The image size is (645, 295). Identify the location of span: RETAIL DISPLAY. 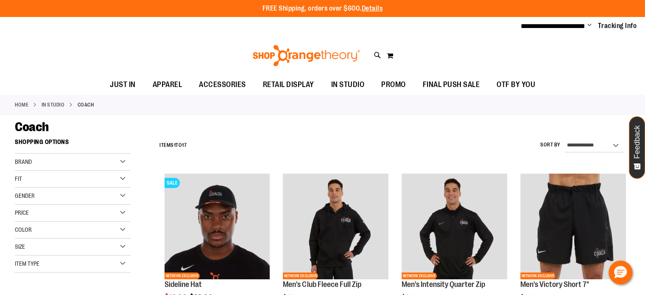
(289, 84).